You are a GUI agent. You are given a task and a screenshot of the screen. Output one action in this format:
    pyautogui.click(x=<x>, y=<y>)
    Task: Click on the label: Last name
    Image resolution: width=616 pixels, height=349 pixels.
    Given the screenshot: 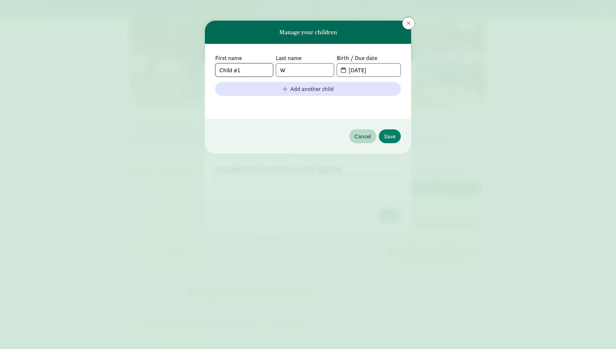 What is the action you would take?
    pyautogui.click(x=305, y=58)
    